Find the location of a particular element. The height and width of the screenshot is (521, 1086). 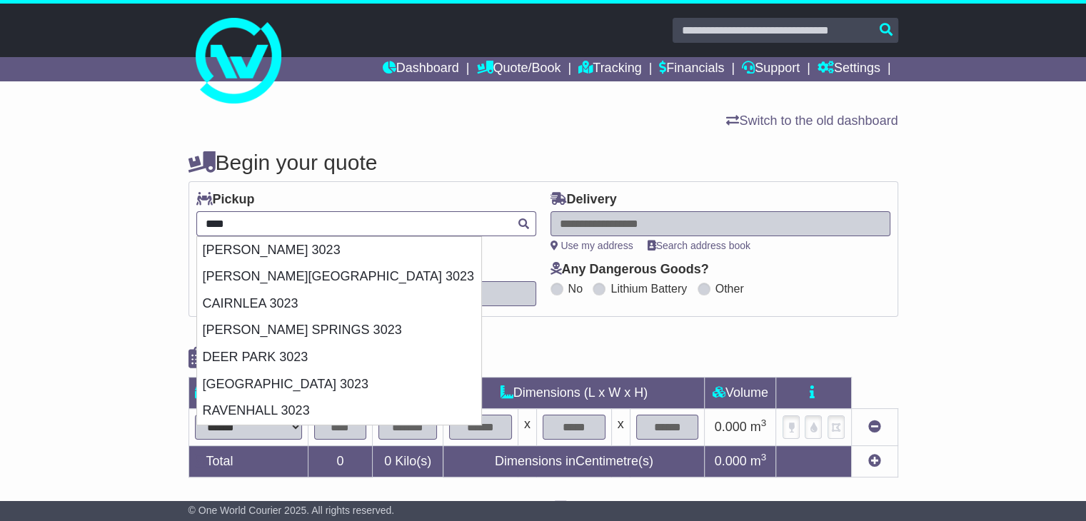

td: Dimensions (L x W x H) is located at coordinates (574, 393).